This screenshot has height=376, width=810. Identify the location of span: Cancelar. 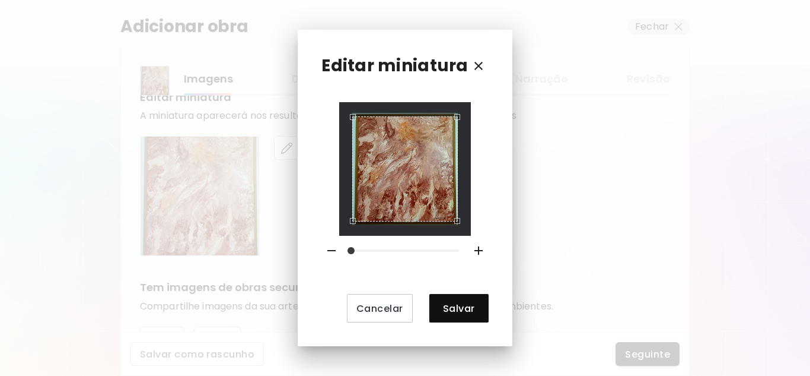
(380, 308).